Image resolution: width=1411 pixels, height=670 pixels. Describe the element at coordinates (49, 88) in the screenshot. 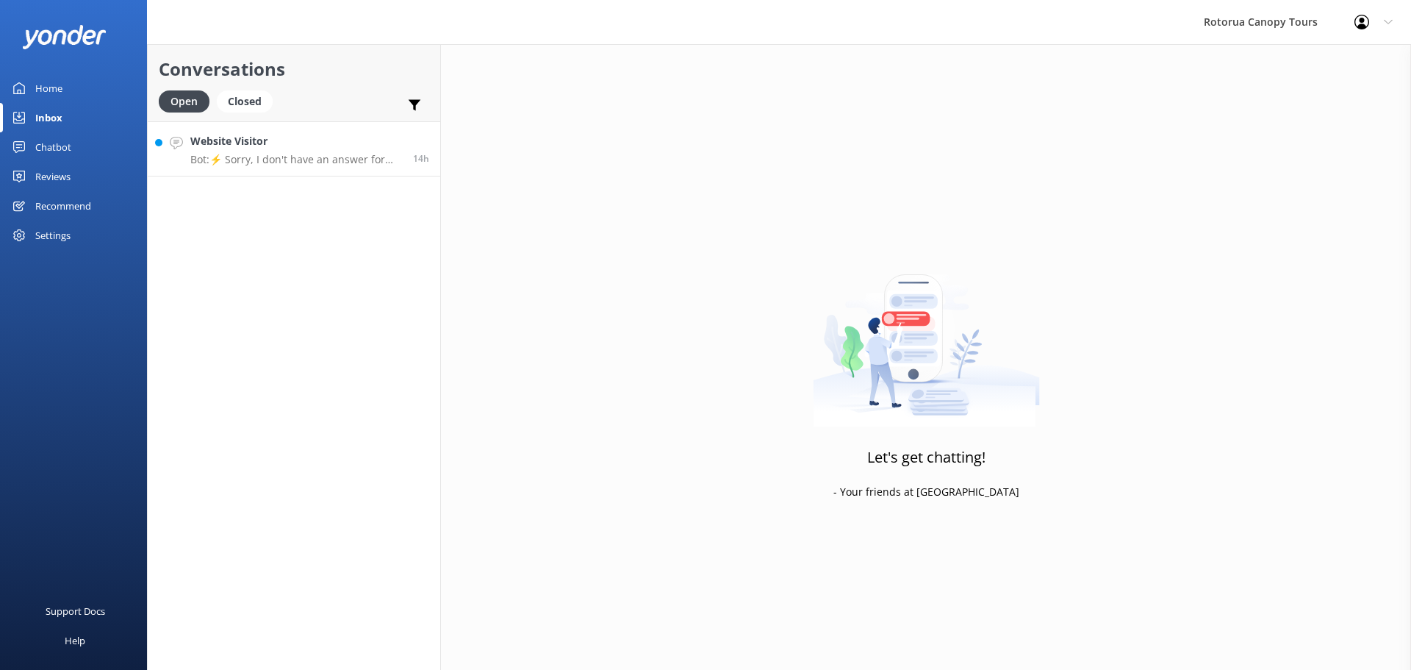

I see `div: Home` at that location.